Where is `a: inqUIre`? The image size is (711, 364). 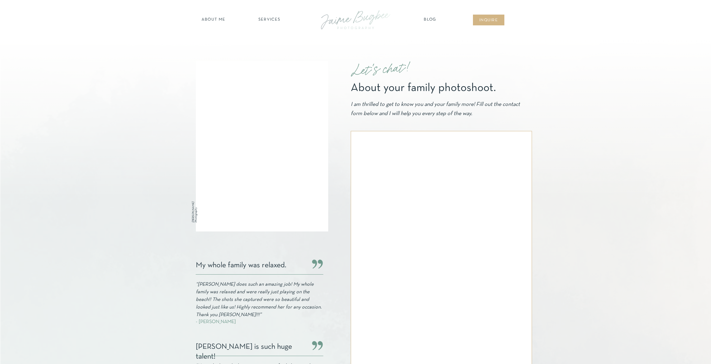
a: inqUIre is located at coordinates (488, 21).